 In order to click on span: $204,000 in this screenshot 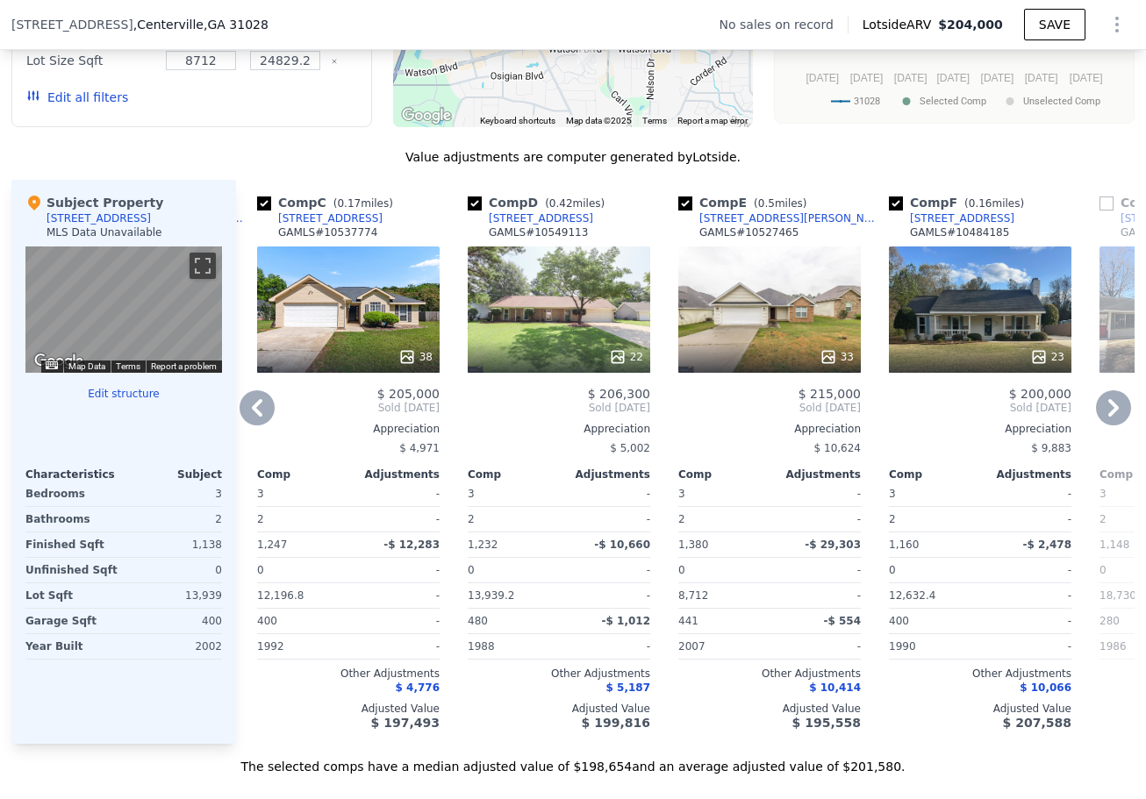, I will do `click(970, 25)`.